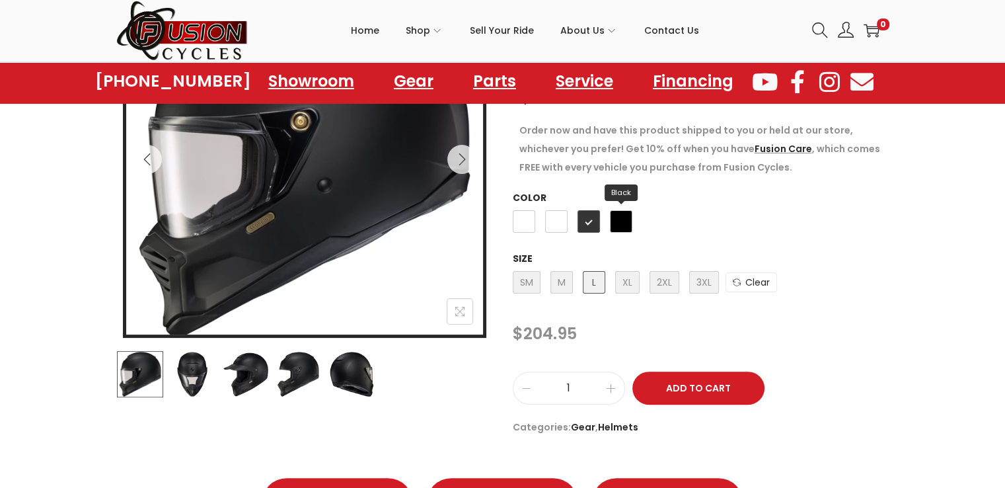 This screenshot has height=488, width=1005. Describe the element at coordinates (618, 427) in the screenshot. I see `a: Helmets` at that location.